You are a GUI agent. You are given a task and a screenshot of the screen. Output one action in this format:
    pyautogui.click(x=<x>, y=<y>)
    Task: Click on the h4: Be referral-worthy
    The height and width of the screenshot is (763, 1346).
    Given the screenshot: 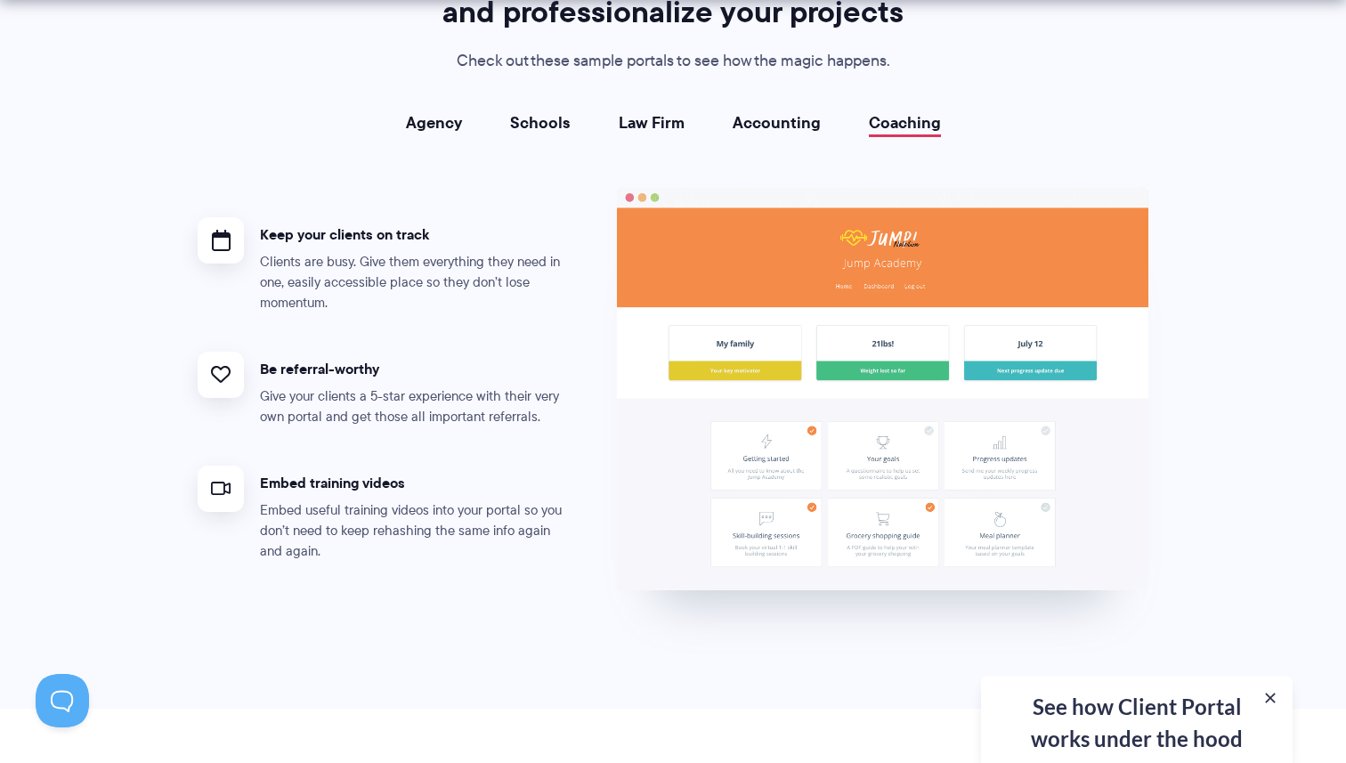 What is the action you would take?
    pyautogui.click(x=411, y=368)
    